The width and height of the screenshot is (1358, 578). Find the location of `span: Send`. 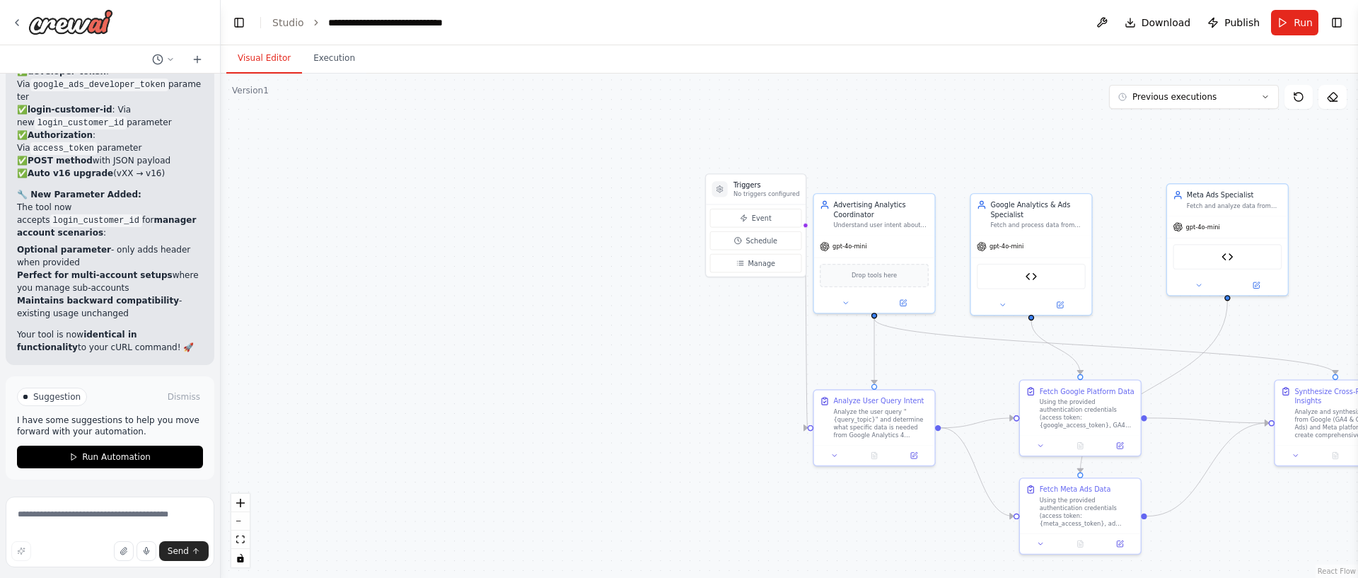

span: Send is located at coordinates (178, 551).